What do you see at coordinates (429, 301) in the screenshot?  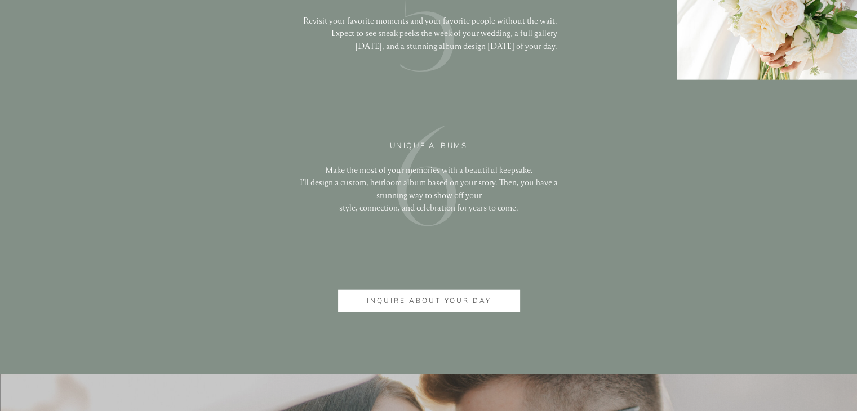 I see `a: inquire about your day` at bounding box center [429, 301].